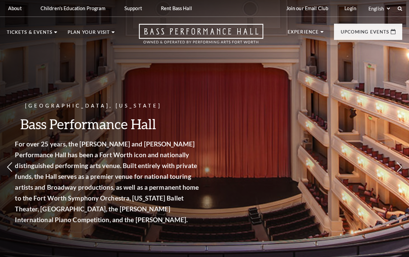 The height and width of the screenshot is (257, 409). I want to click on p: About, so click(15, 8).